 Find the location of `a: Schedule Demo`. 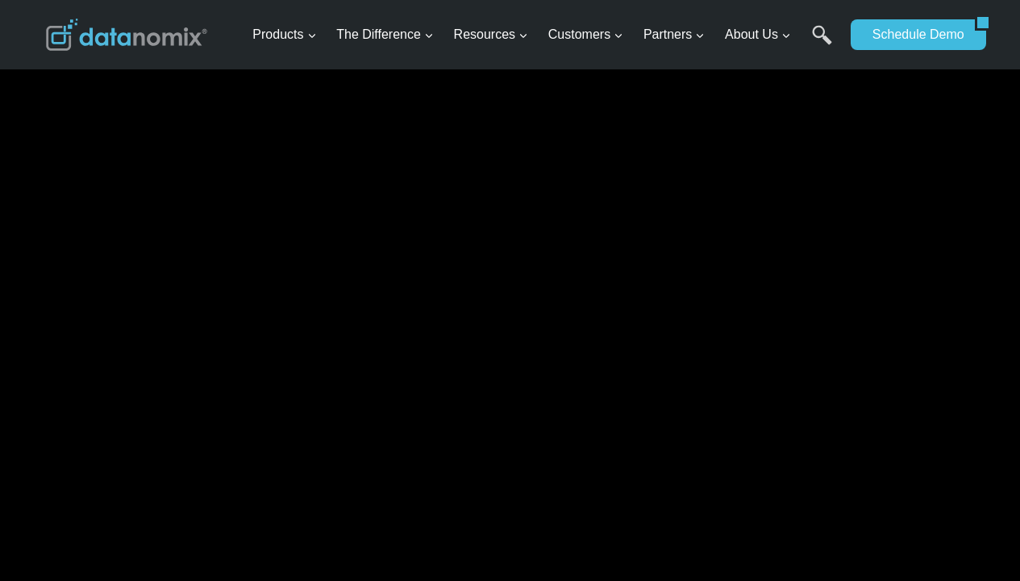

a: Schedule Demo is located at coordinates (913, 35).